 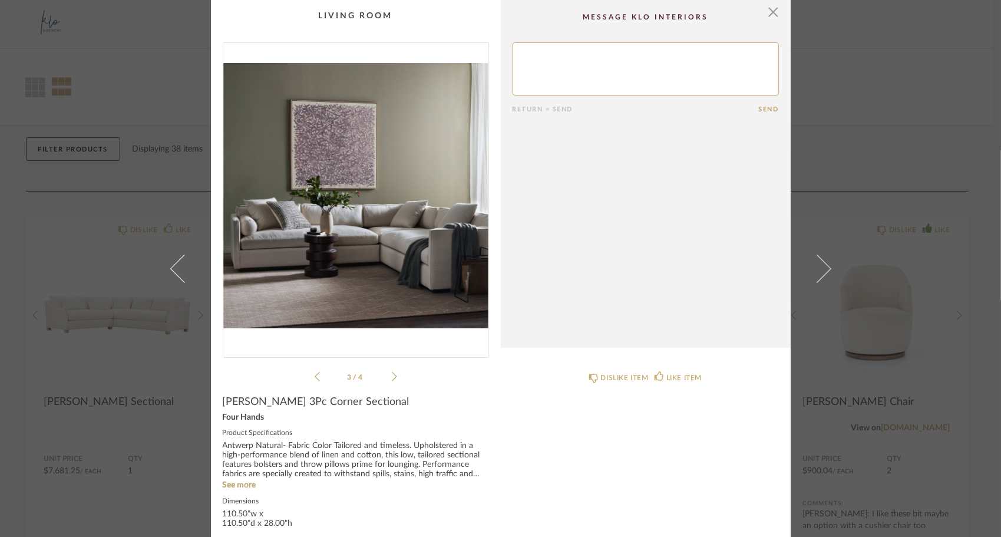 What do you see at coordinates (769, 109) in the screenshot?
I see `button: Send` at bounding box center [769, 109].